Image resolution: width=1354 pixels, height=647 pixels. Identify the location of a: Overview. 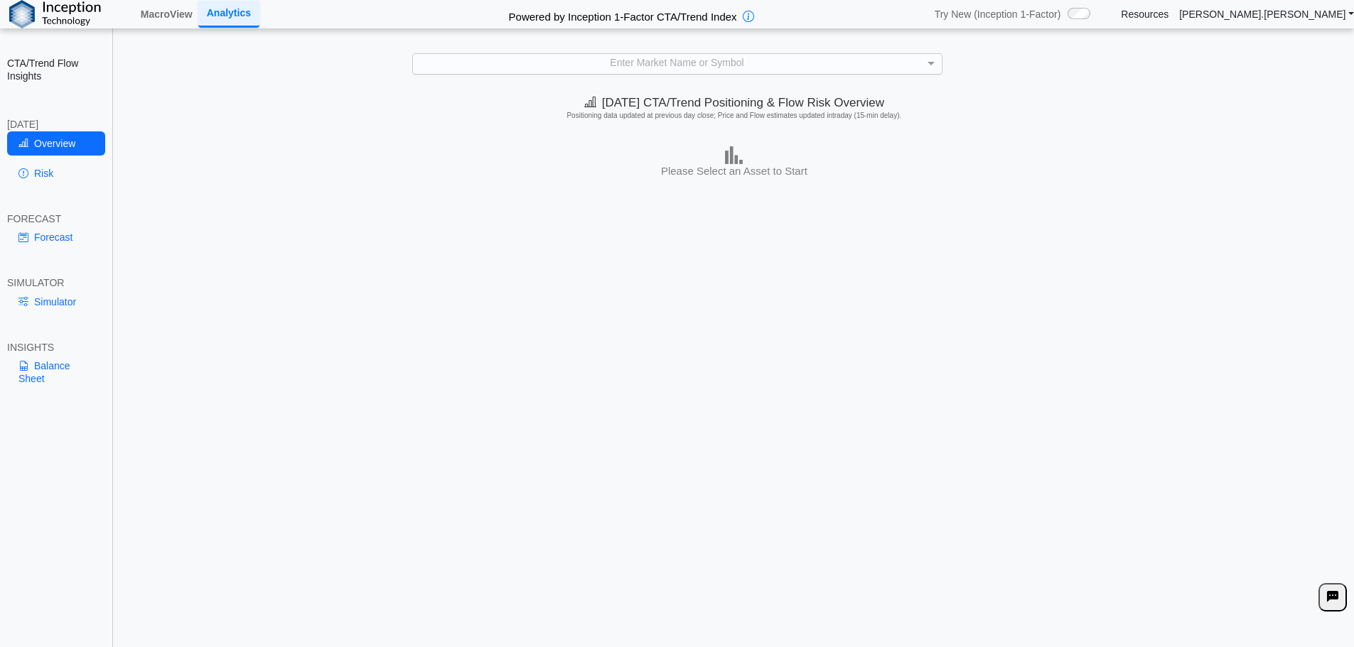
(56, 144).